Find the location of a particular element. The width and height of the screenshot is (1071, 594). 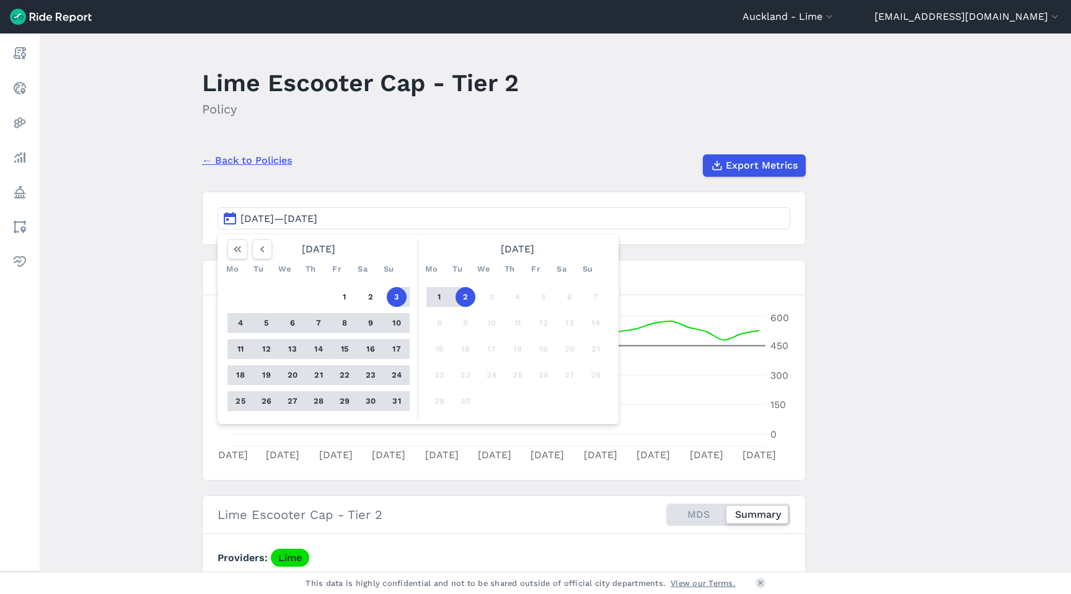

button: 15 is located at coordinates (439, 349).